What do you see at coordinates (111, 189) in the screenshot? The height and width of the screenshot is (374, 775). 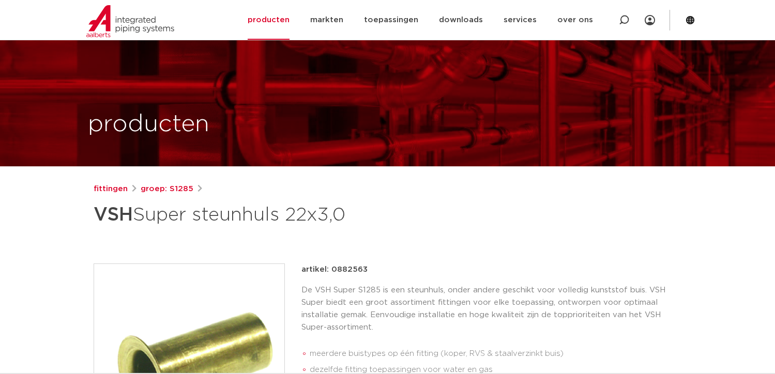 I see `a: fittingen` at bounding box center [111, 189].